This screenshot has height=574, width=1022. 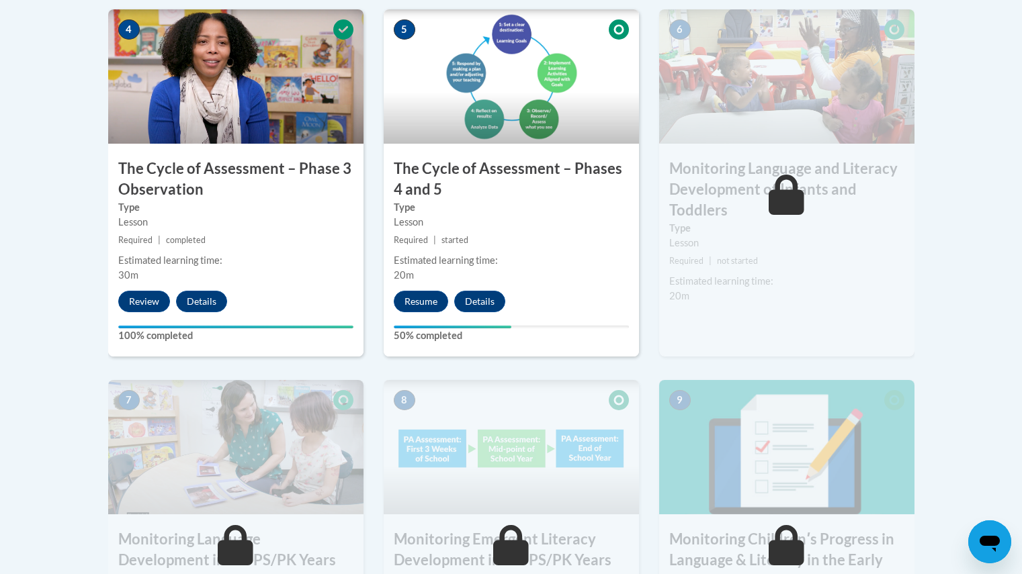 What do you see at coordinates (511, 550) in the screenshot?
I see `h3: Monitoring Emergent Literacy Development in the PS/PK Years` at bounding box center [511, 550].